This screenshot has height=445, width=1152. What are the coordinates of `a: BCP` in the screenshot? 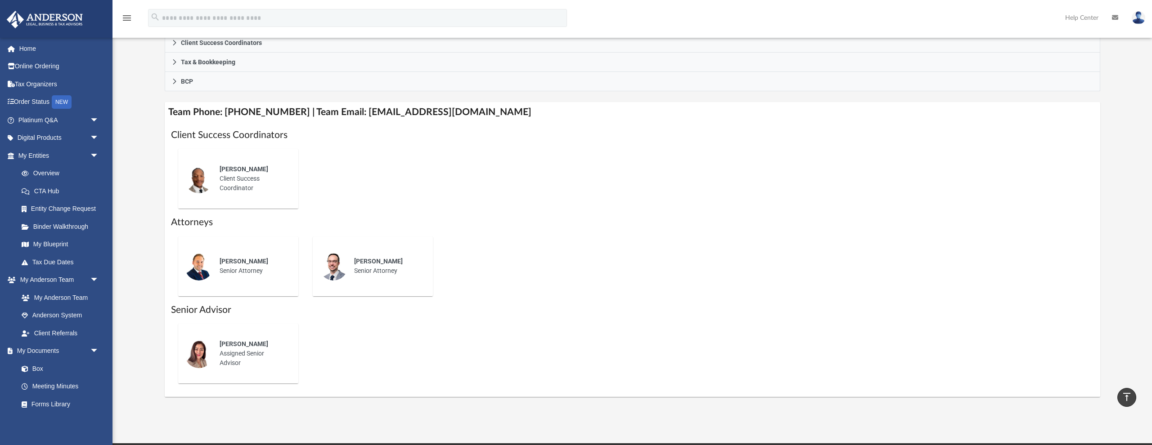 It's located at (632, 81).